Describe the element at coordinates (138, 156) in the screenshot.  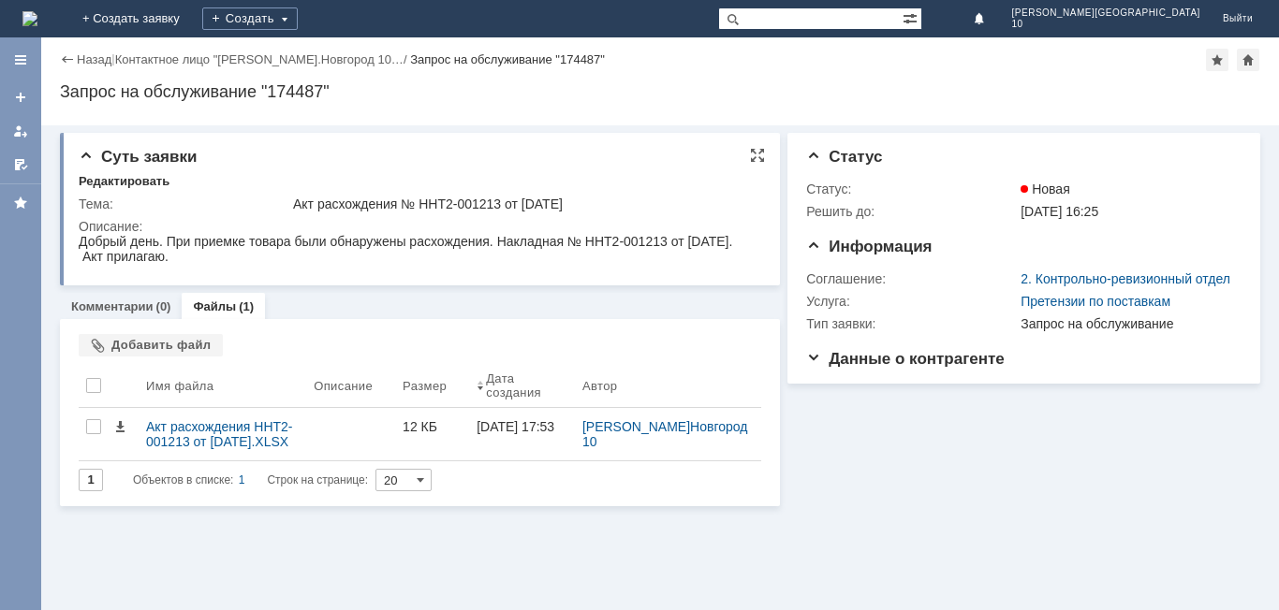
I see `span: Суть заявки` at that location.